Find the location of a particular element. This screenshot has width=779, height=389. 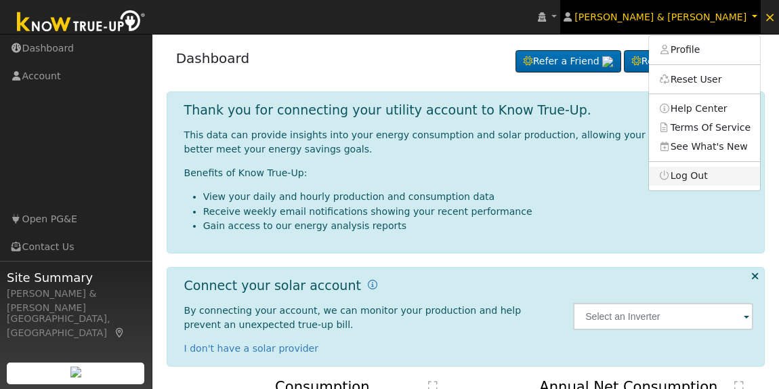

a: Terms Of Service is located at coordinates (705, 127).